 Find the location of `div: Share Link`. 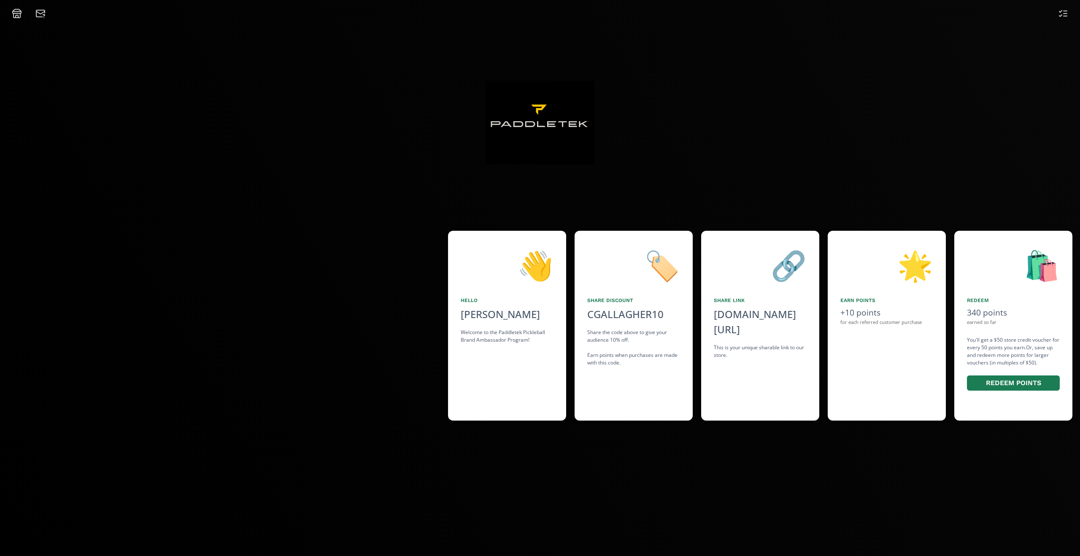

div: Share Link is located at coordinates (760, 300).